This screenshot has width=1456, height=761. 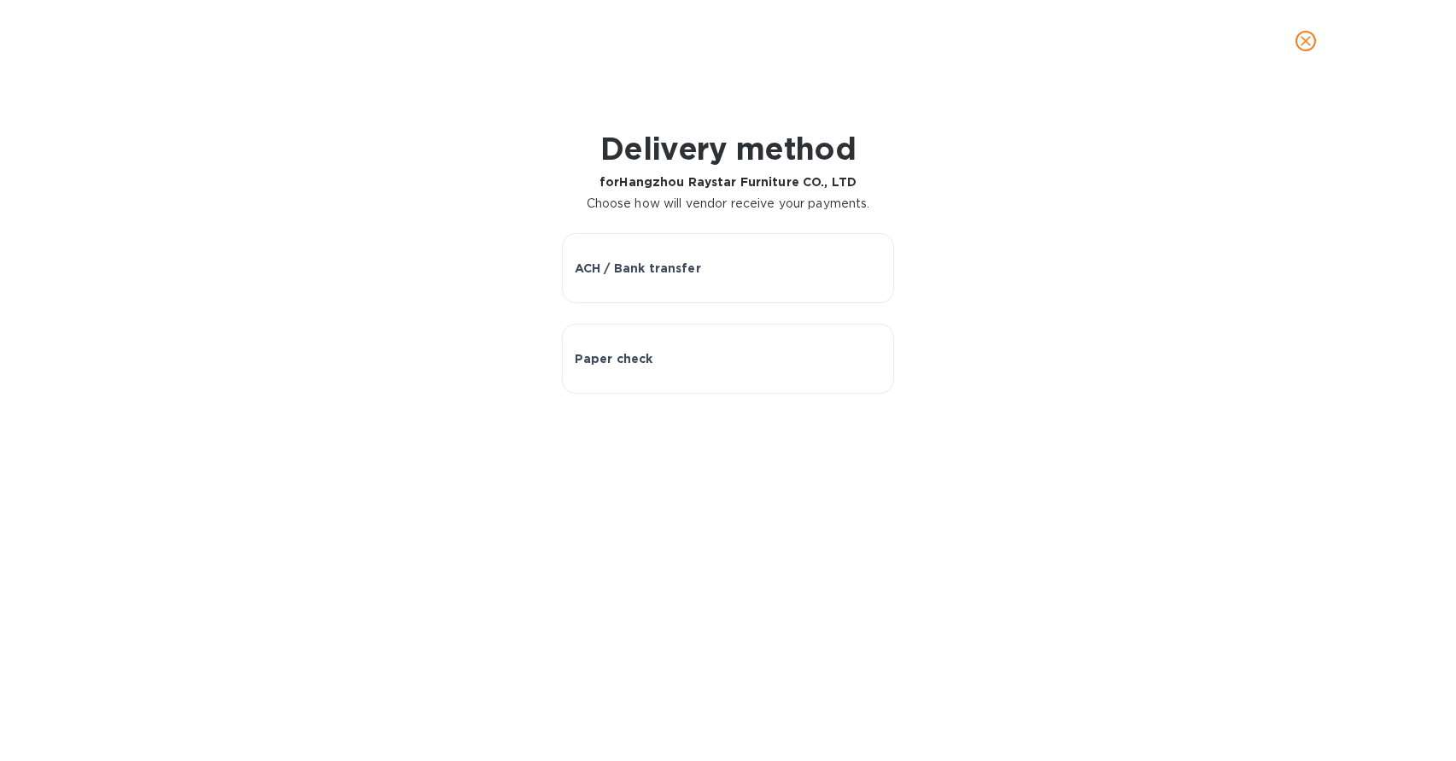 I want to click on b: for Hangzhou Raystar Furniture CO., LTD, so click(x=728, y=182).